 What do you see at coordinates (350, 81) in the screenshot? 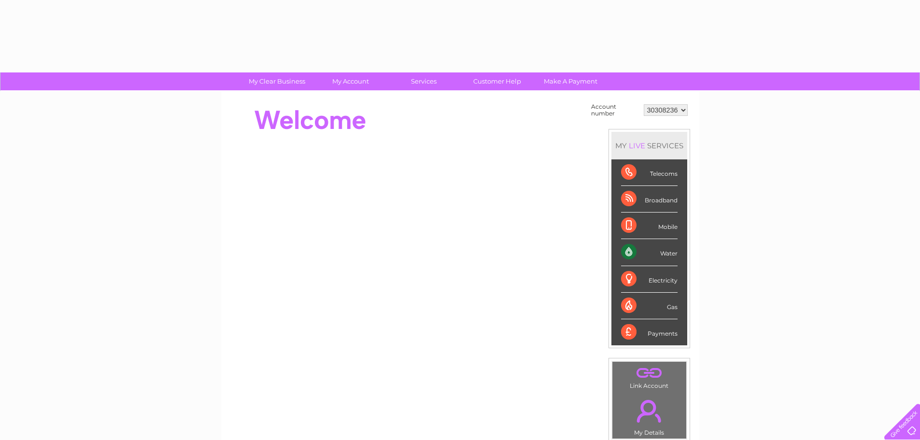
I see `a: My Account` at bounding box center [350, 81].